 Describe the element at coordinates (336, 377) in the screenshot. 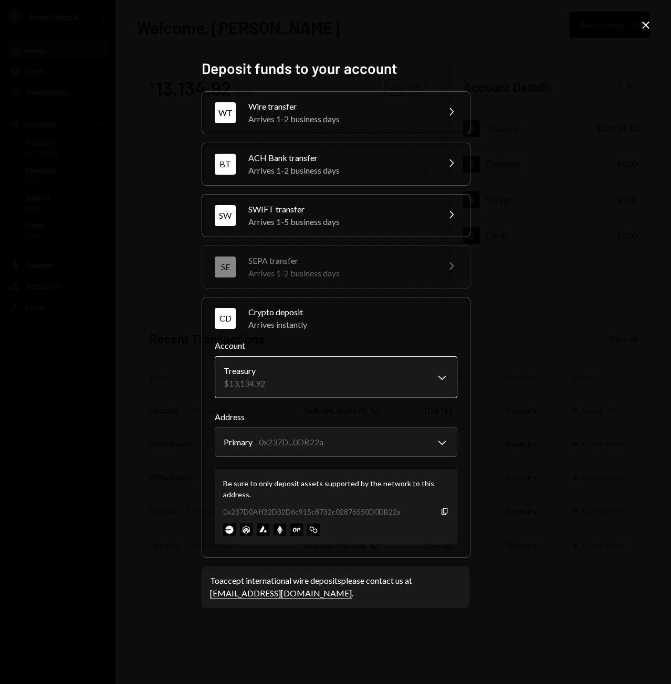

I see `button: Account` at that location.